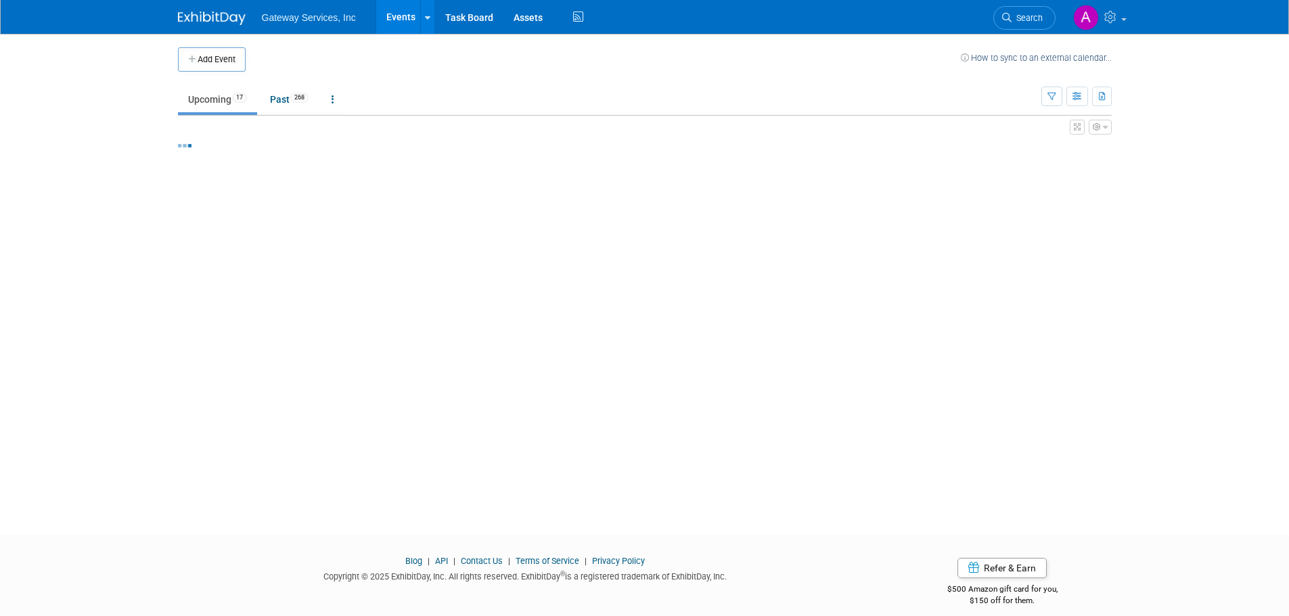 Image resolution: width=1289 pixels, height=616 pixels. Describe the element at coordinates (289, 99) in the screenshot. I see `a: Past268` at that location.